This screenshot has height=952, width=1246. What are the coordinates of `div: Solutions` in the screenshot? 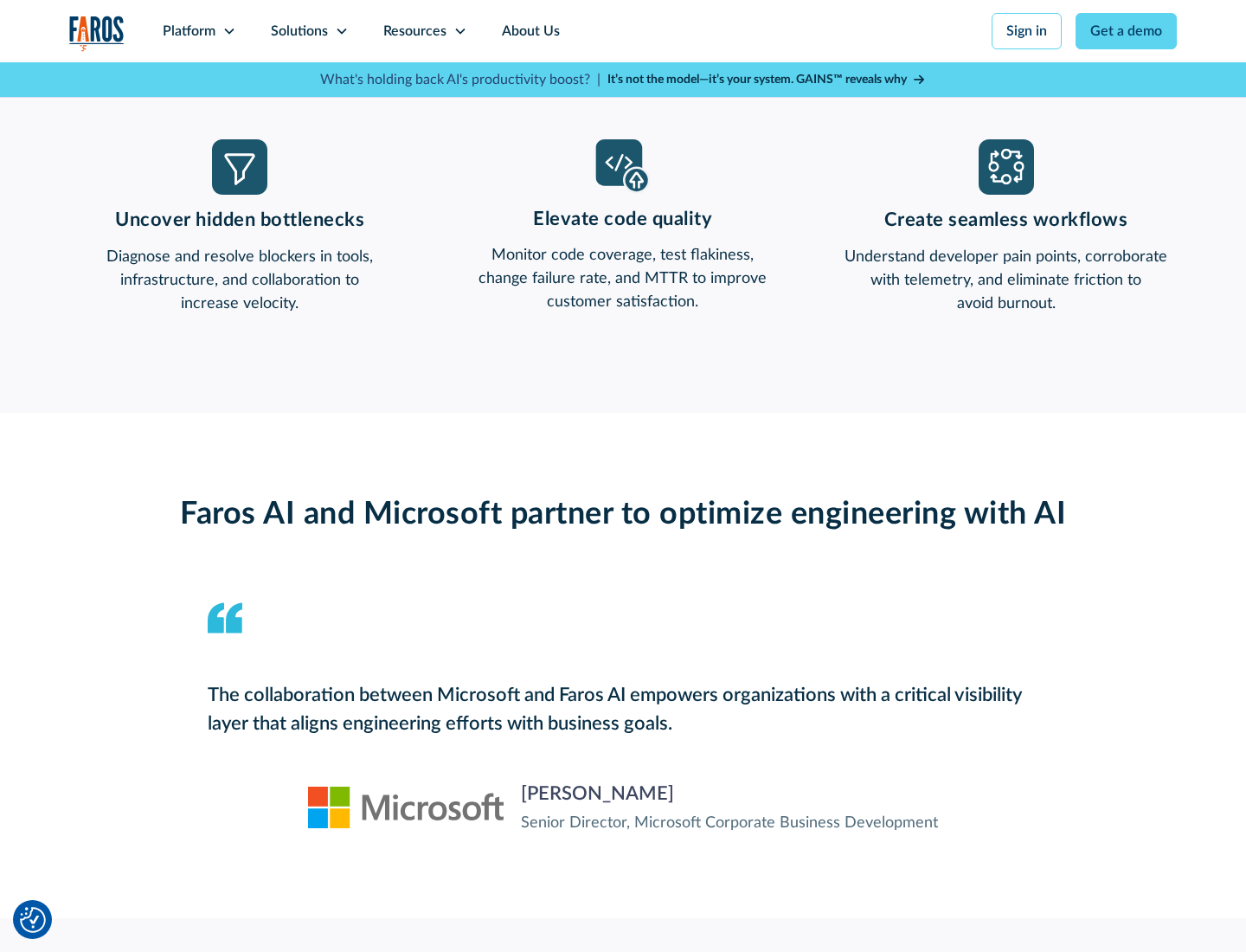 It's located at (299, 31).